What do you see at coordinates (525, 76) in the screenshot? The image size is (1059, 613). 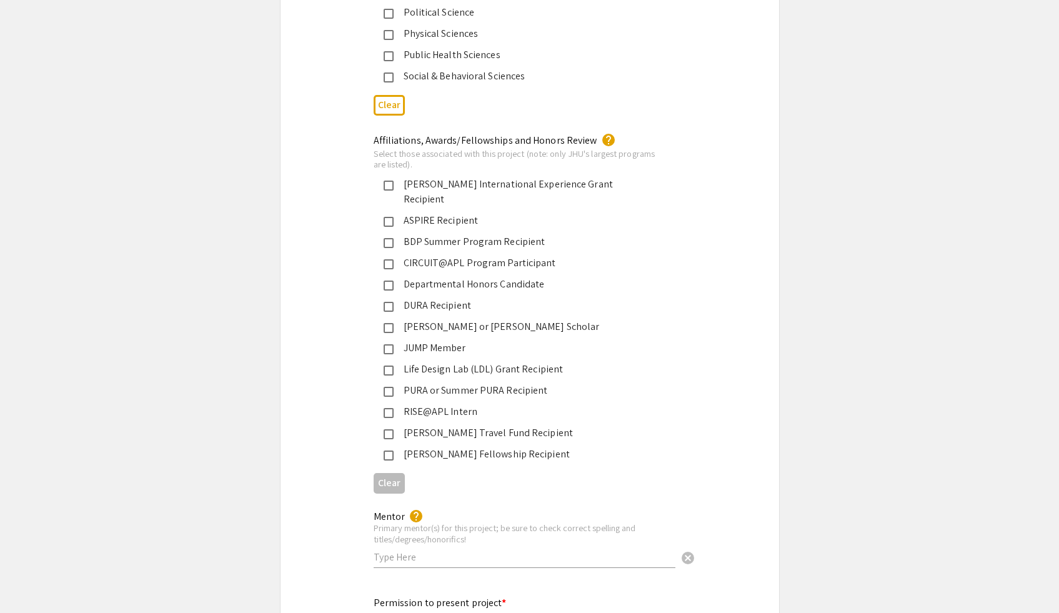 I see `div: Social & Behavioral Sciences` at bounding box center [525, 76].